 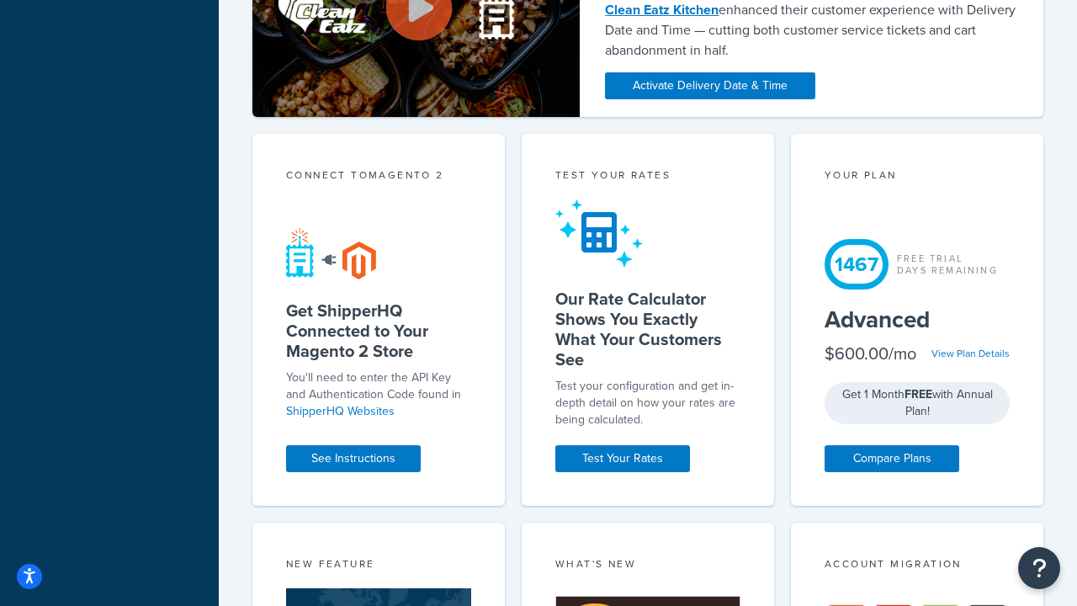 I want to click on a: Activate Delivery Date & Time, so click(x=710, y=86).